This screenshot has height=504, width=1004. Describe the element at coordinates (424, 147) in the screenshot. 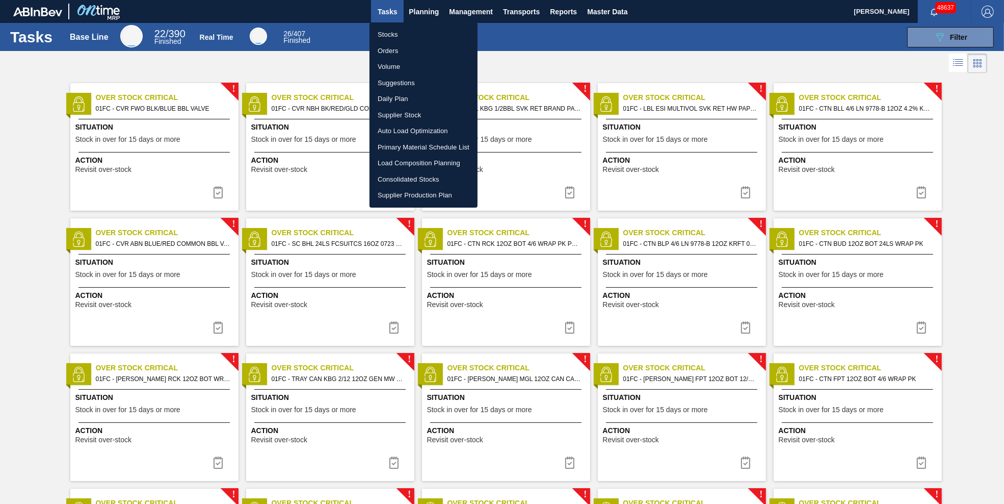

I see `li: Primary Material Schedule List` at that location.